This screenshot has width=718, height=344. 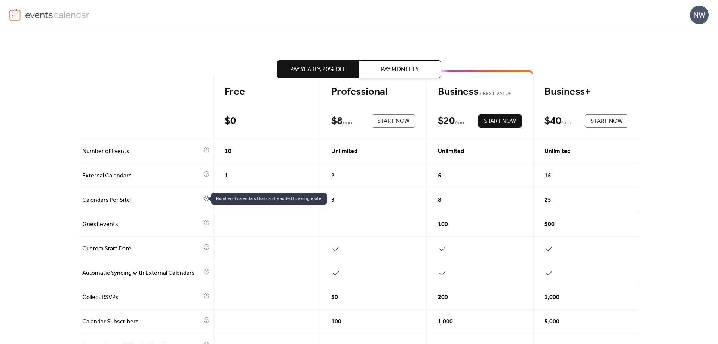 I want to click on span: Calendar Subscribers, so click(x=142, y=322).